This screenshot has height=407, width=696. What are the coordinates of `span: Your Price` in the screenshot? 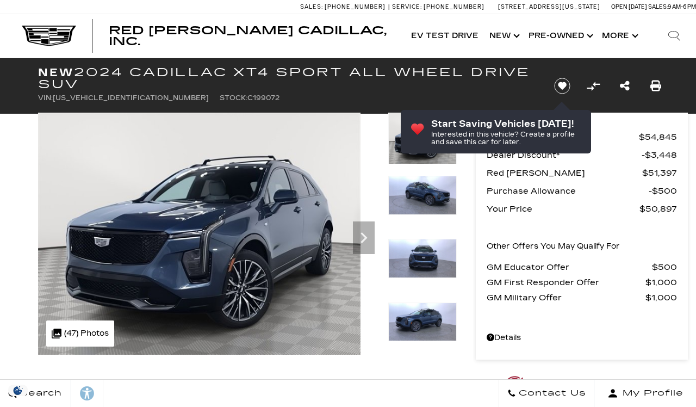 It's located at (563, 209).